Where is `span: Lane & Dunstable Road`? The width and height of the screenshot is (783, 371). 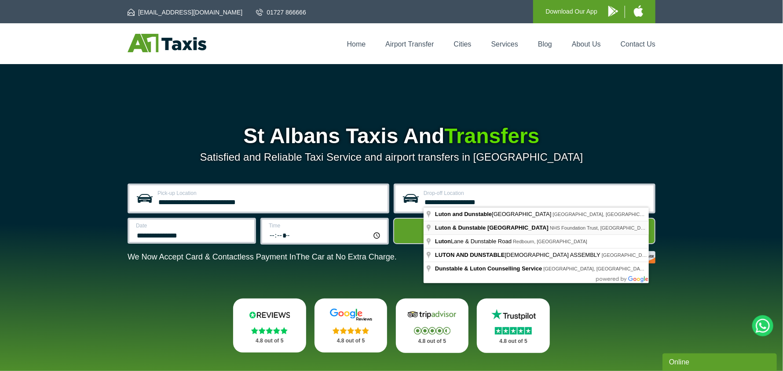 span: Lane & Dunstable Road is located at coordinates (473, 241).